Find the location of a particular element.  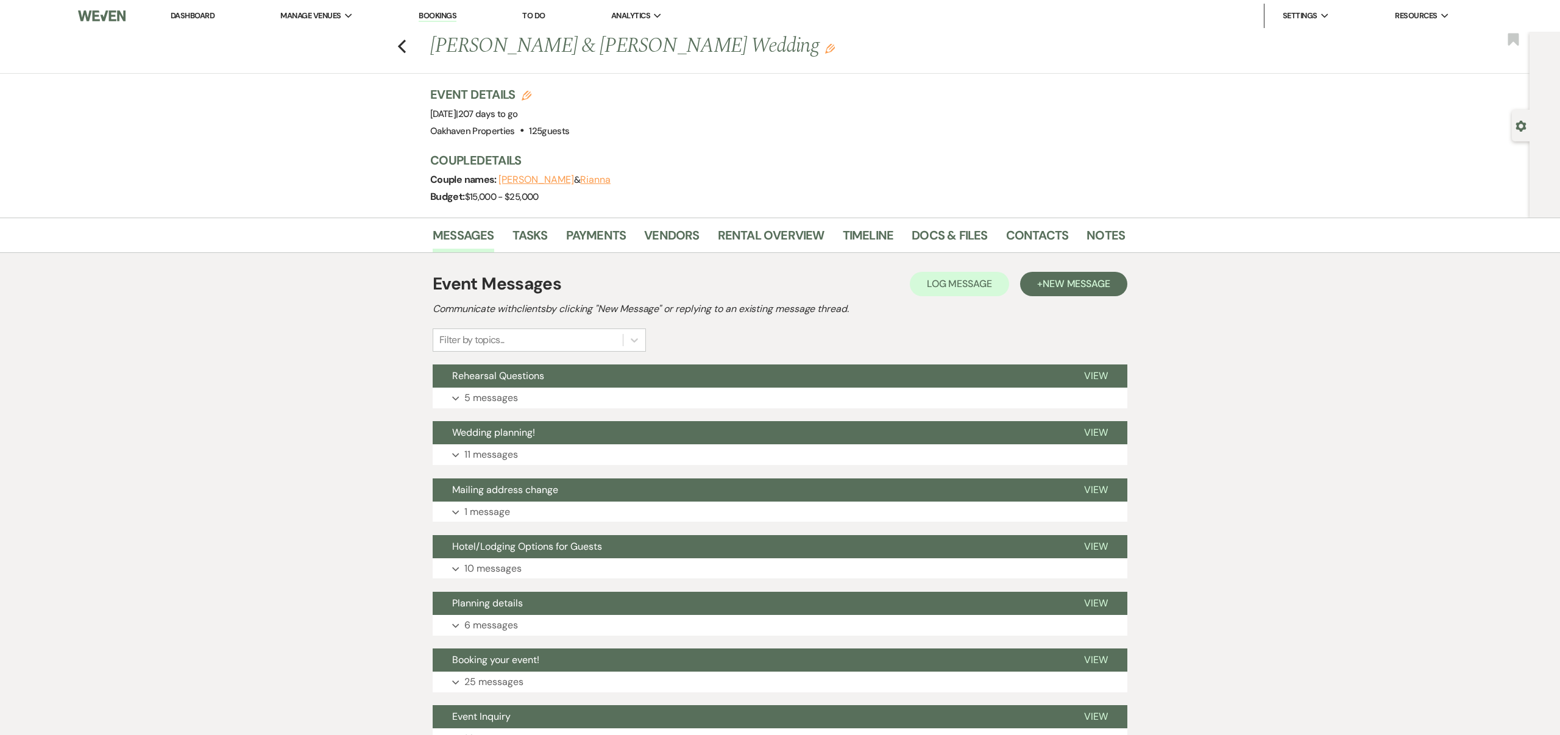

span: Budget: is located at coordinates (447, 196).